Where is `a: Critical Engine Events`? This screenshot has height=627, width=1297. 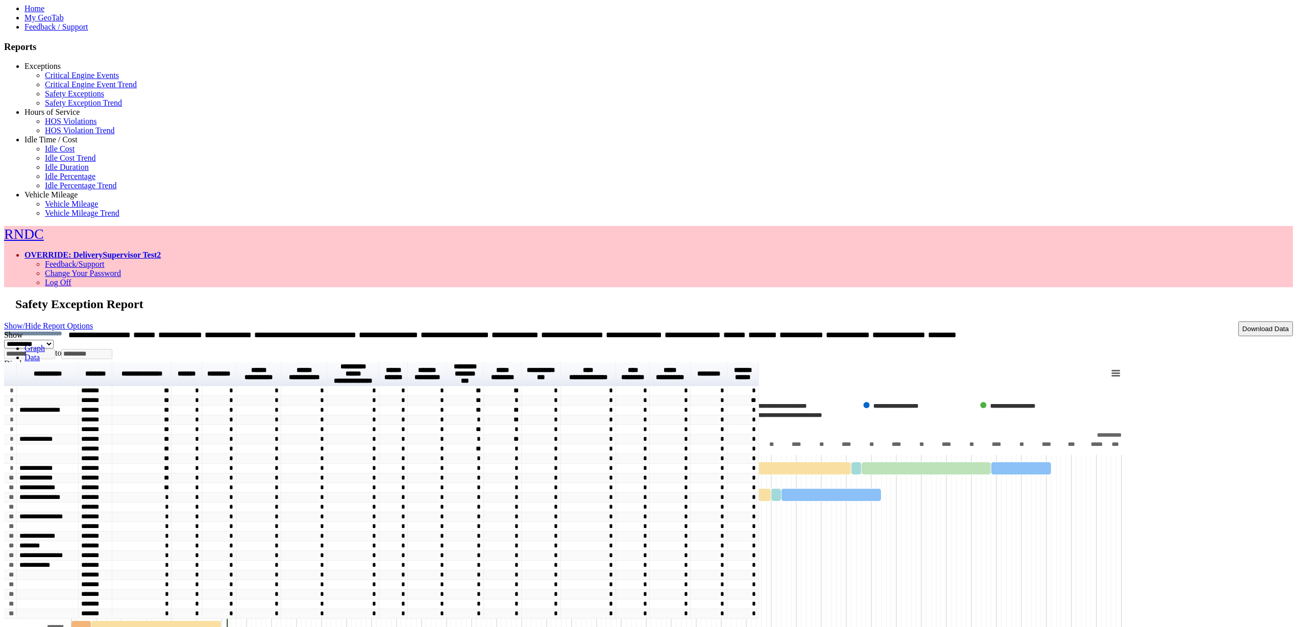 a: Critical Engine Events is located at coordinates (82, 75).